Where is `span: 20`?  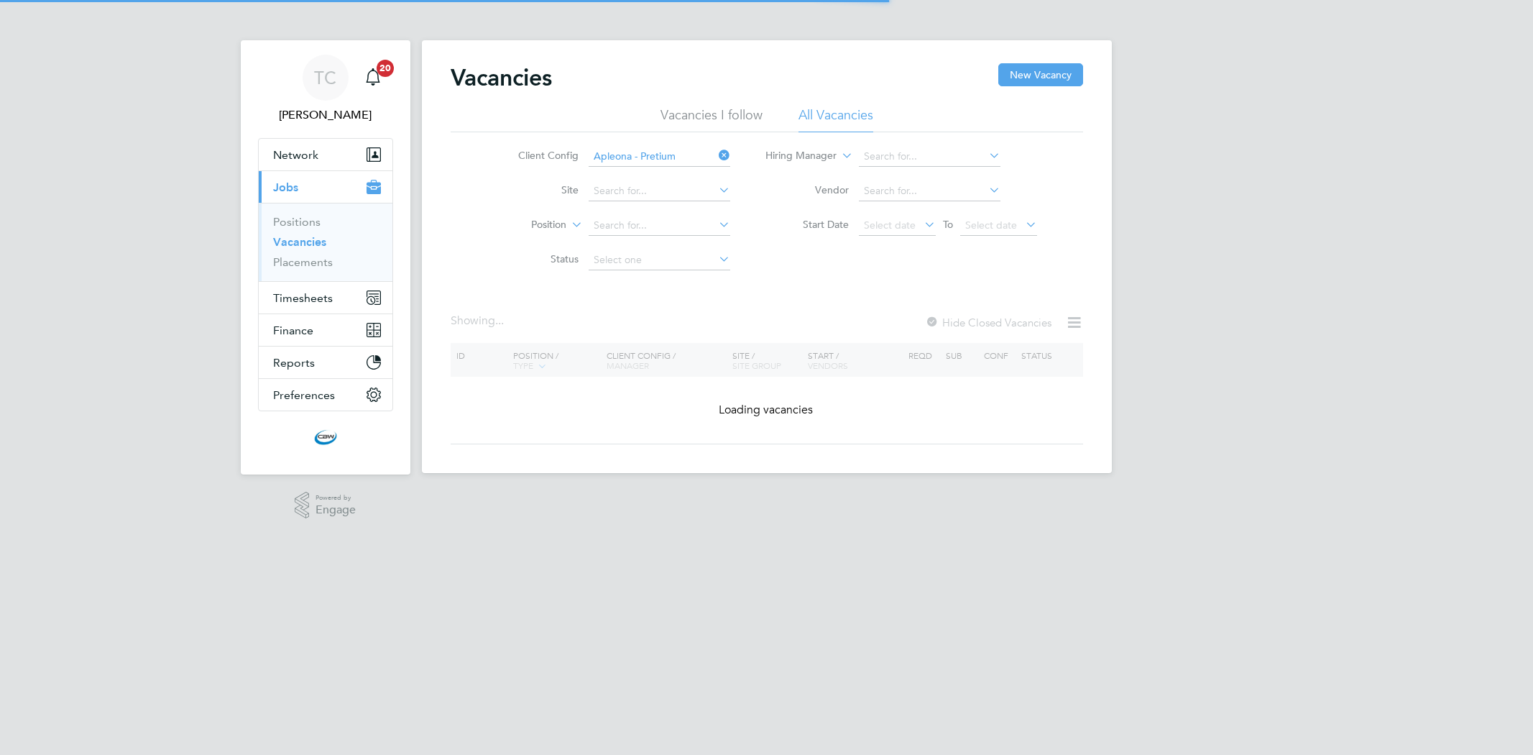 span: 20 is located at coordinates (385, 68).